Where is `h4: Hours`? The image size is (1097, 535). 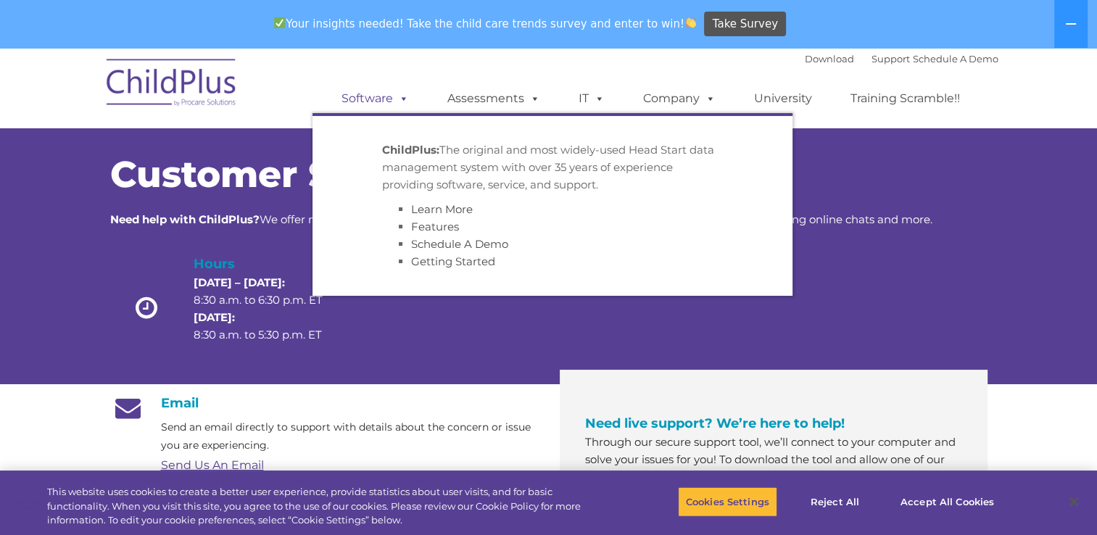
h4: Hours is located at coordinates (271, 264).